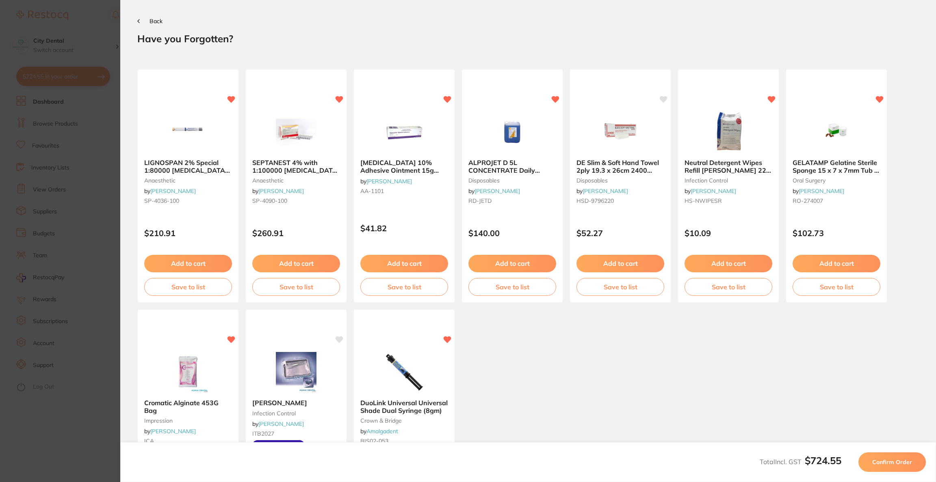 The image size is (936, 482). What do you see at coordinates (404, 132) in the screenshot?
I see `img: XYLOCAINE 10% Adhesive Ointment 15g Tube Topical` at bounding box center [404, 132].